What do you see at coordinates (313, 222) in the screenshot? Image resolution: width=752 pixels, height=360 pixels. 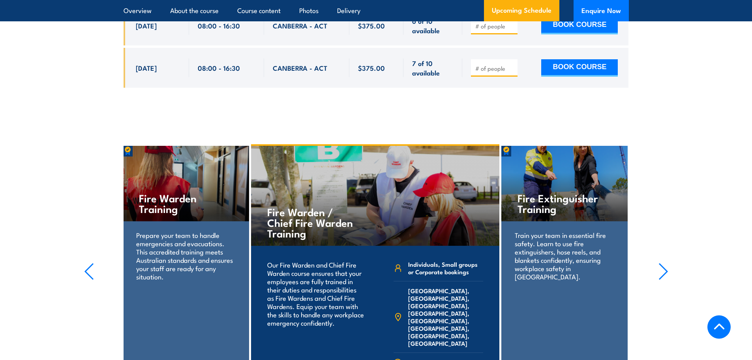 I see `h4: Fire Warden / Chief Fire Warden Training` at bounding box center [313, 222].